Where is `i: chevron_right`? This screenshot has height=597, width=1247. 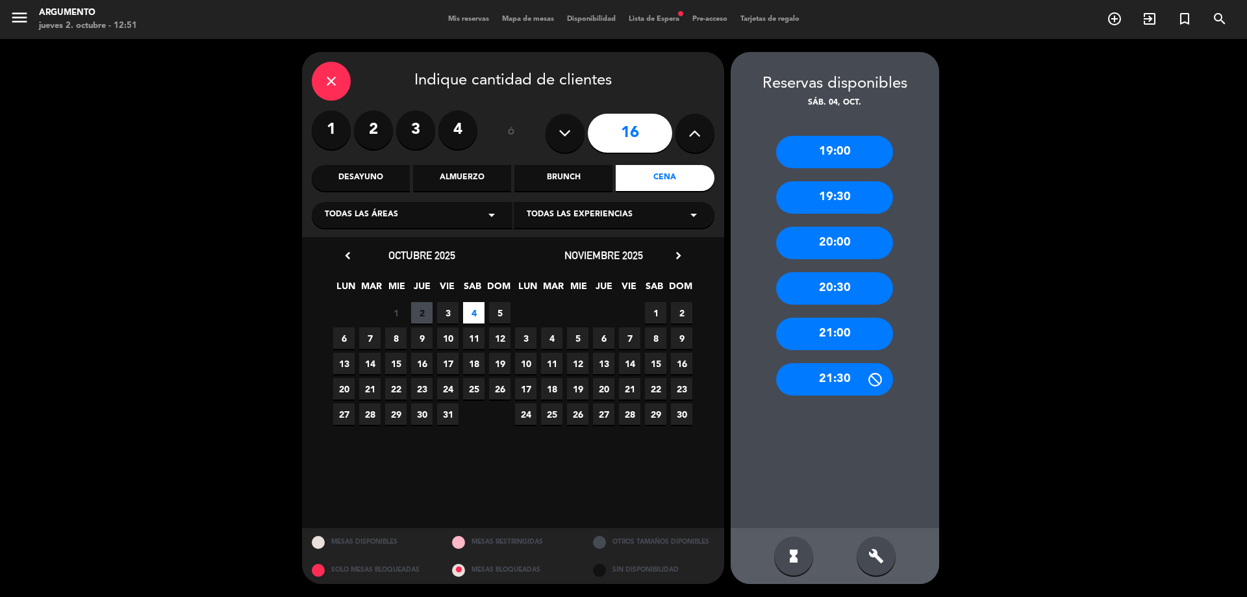
i: chevron_right is located at coordinates (678, 255).